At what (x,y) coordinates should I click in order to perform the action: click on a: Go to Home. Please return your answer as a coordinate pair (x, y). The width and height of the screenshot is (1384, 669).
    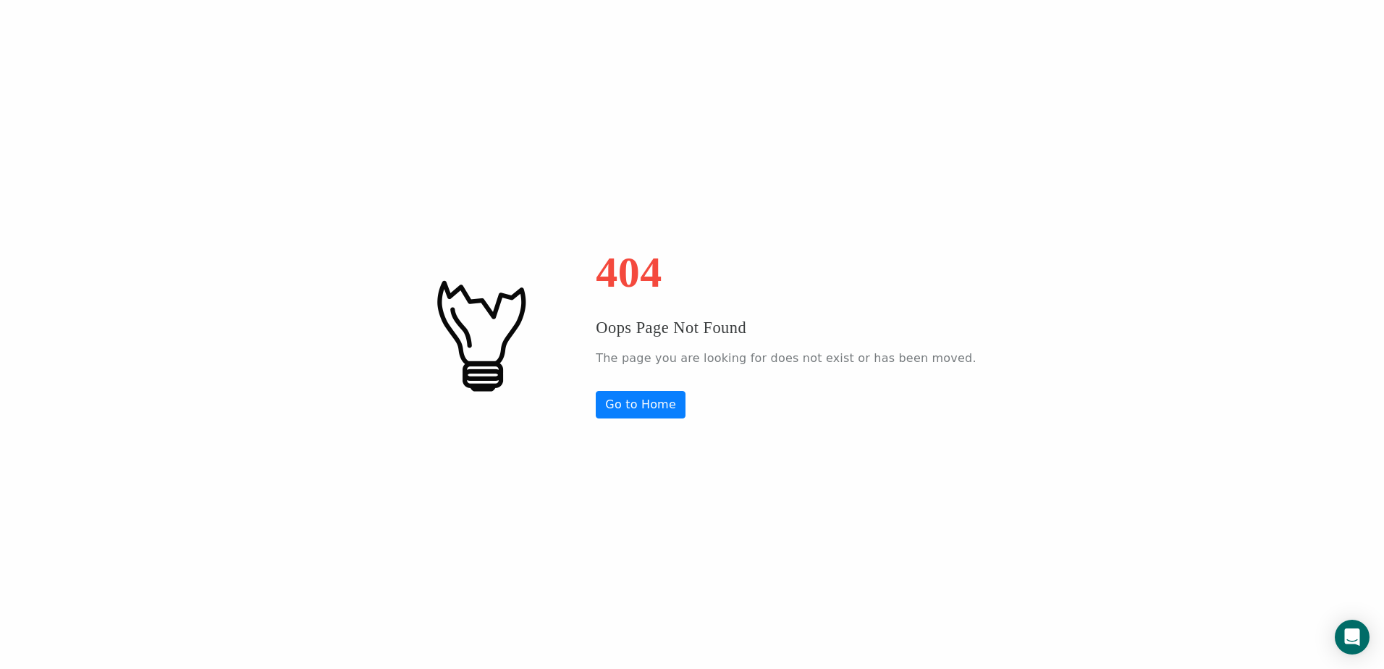
    Looking at the image, I should click on (640, 405).